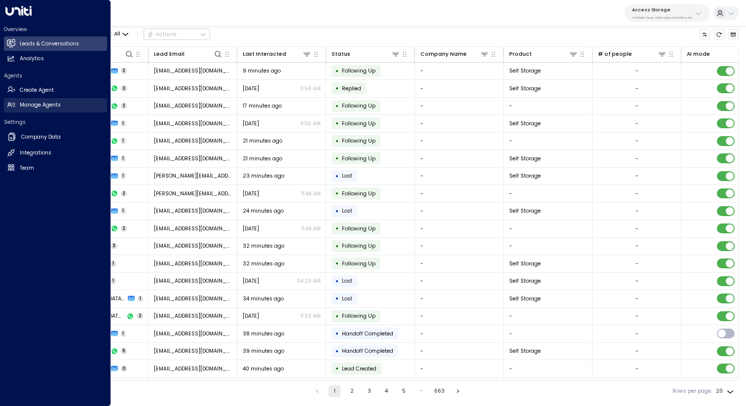  What do you see at coordinates (124, 351) in the screenshot?
I see `span: 5` at bounding box center [124, 351].